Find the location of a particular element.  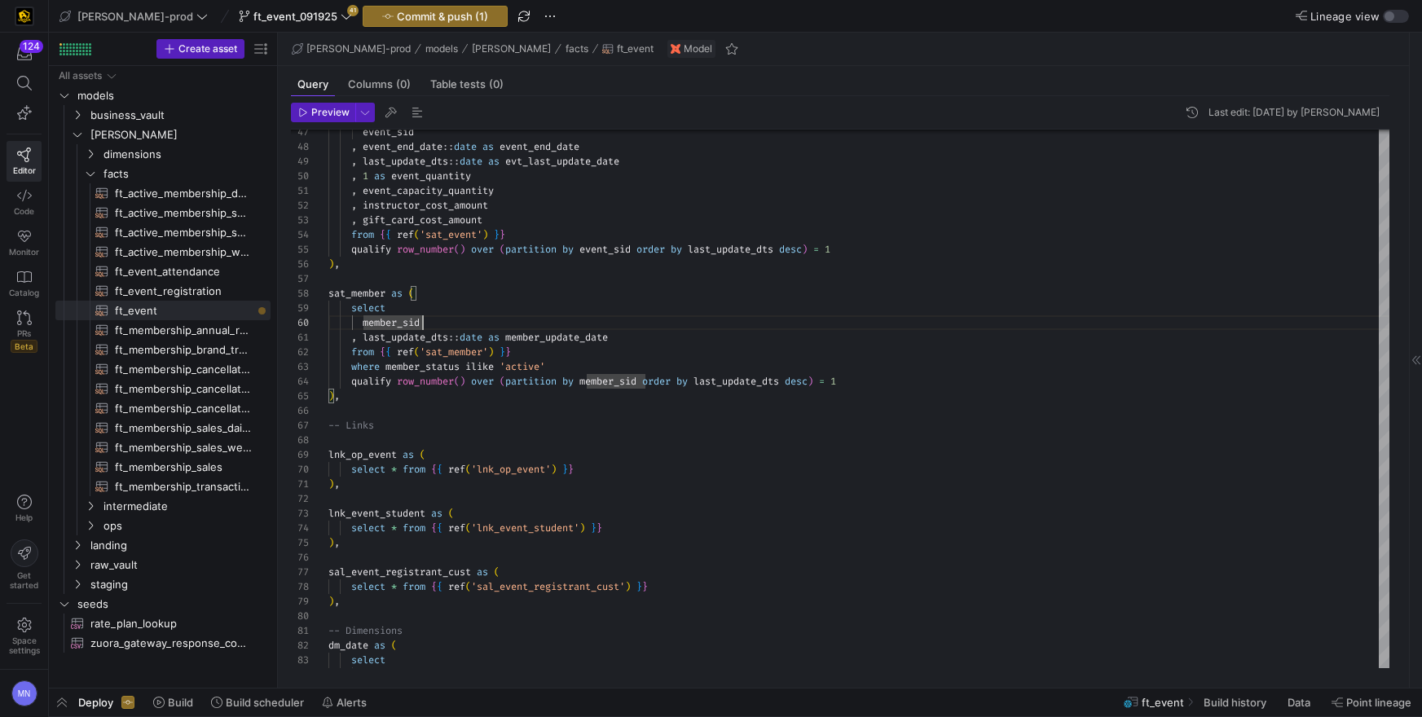

div: 57 is located at coordinates (300, 279).